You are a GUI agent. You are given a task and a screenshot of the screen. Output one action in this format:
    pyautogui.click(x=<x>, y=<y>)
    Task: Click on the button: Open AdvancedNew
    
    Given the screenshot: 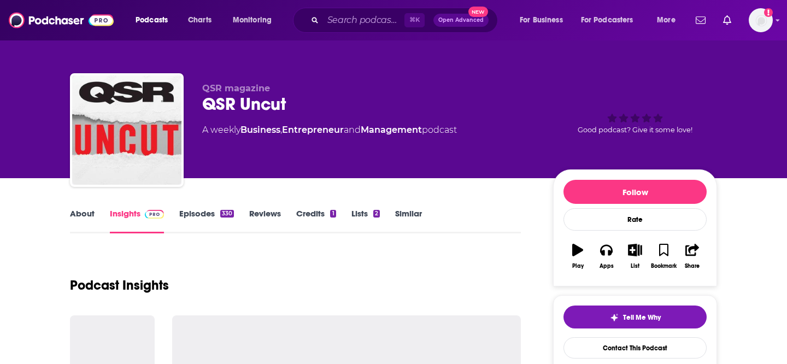 What is the action you would take?
    pyautogui.click(x=461, y=20)
    